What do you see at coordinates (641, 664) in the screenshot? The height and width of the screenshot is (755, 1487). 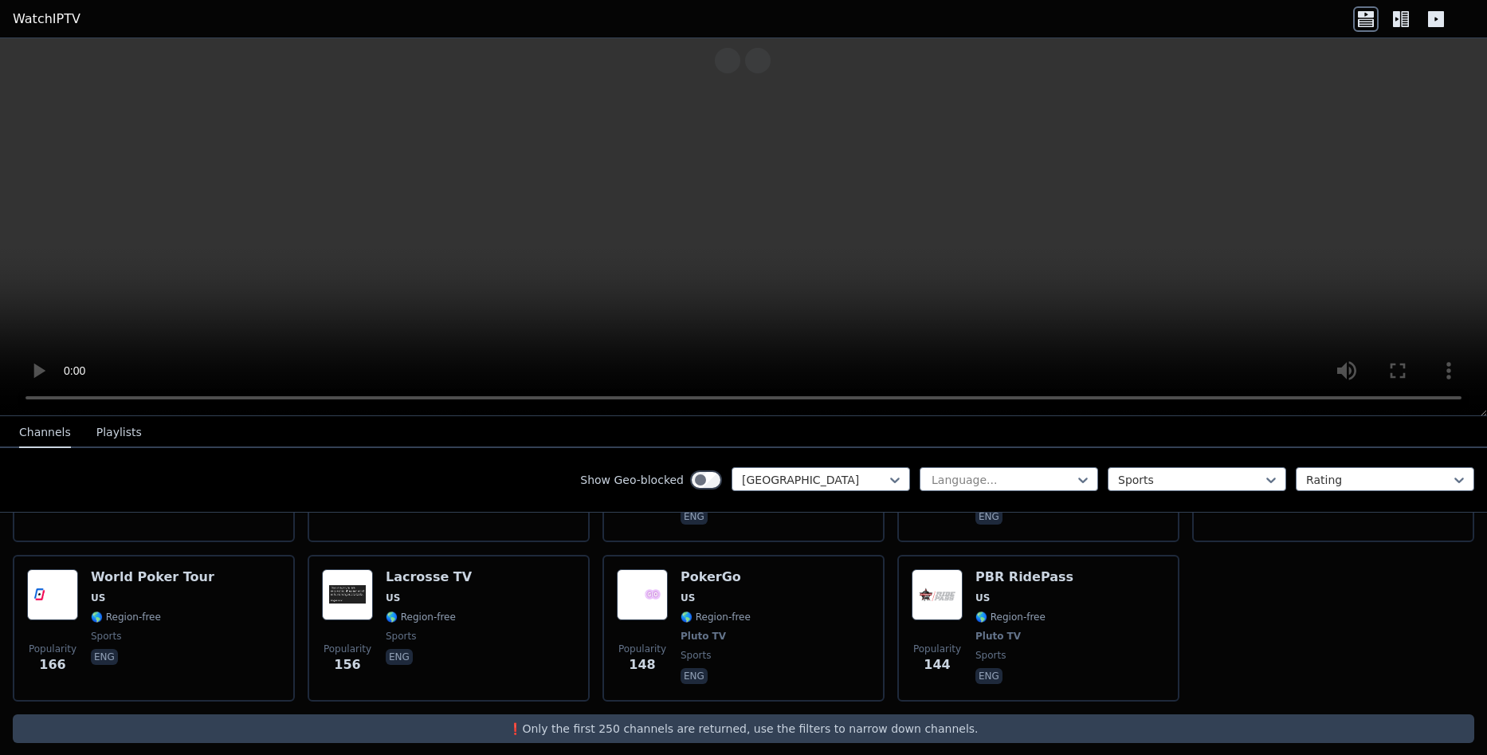 I see `span: 148` at bounding box center [641, 664].